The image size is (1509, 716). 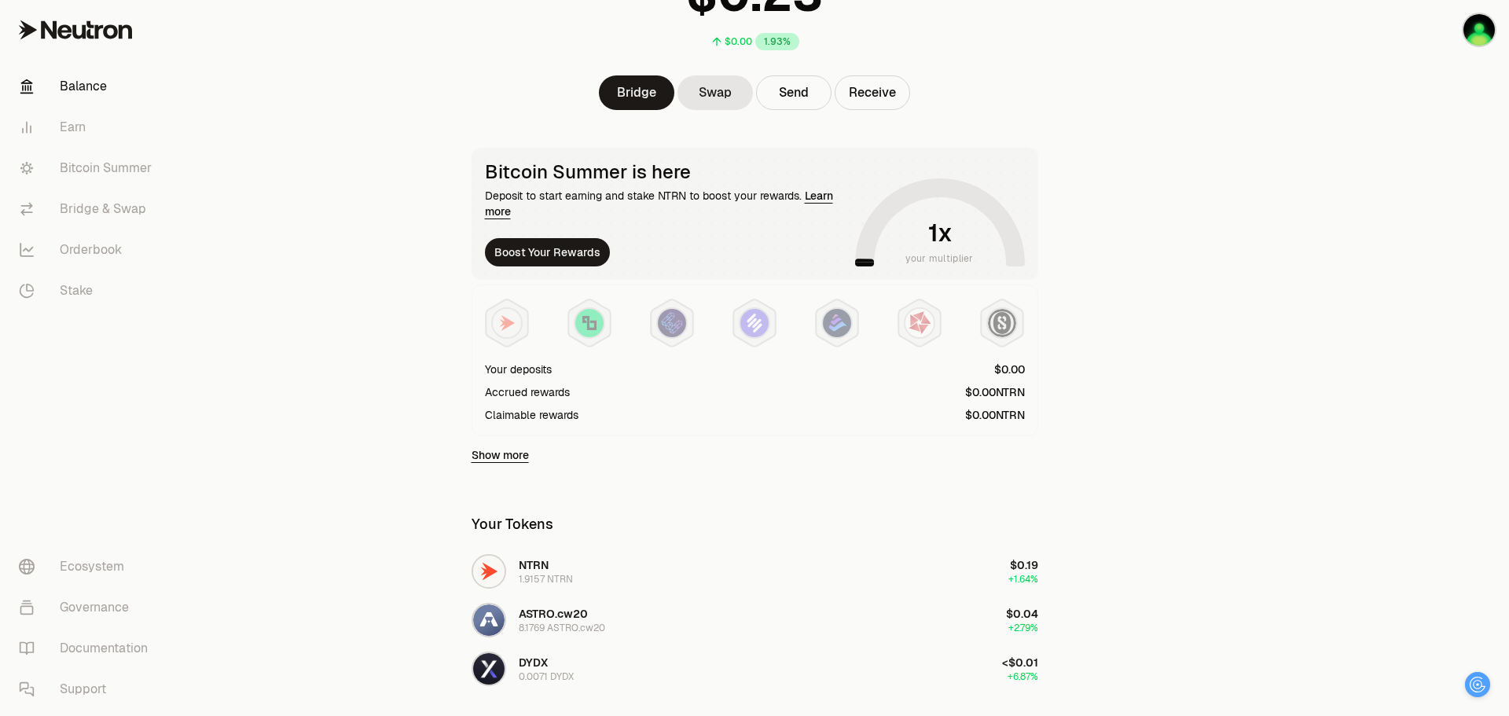 What do you see at coordinates (738, 42) in the screenshot?
I see `div: $0.00` at bounding box center [738, 42].